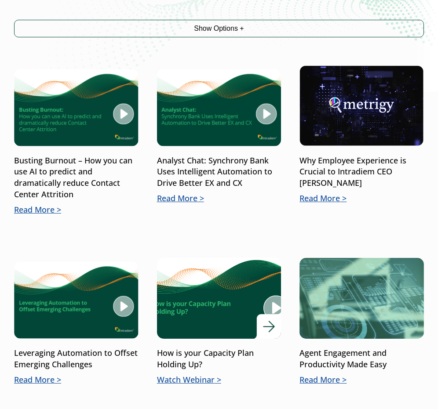  Describe the element at coordinates (219, 322) in the screenshot. I see `a: How is your Capacity Plan Holding Up?Watch Webinar` at that location.